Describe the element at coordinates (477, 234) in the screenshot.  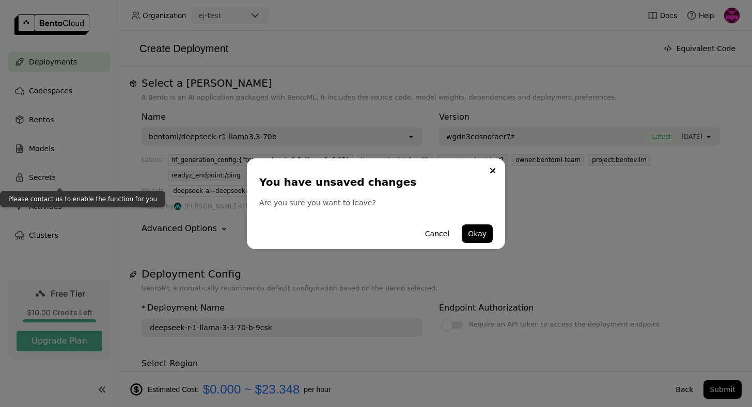
I see `button: Okay` at that location.